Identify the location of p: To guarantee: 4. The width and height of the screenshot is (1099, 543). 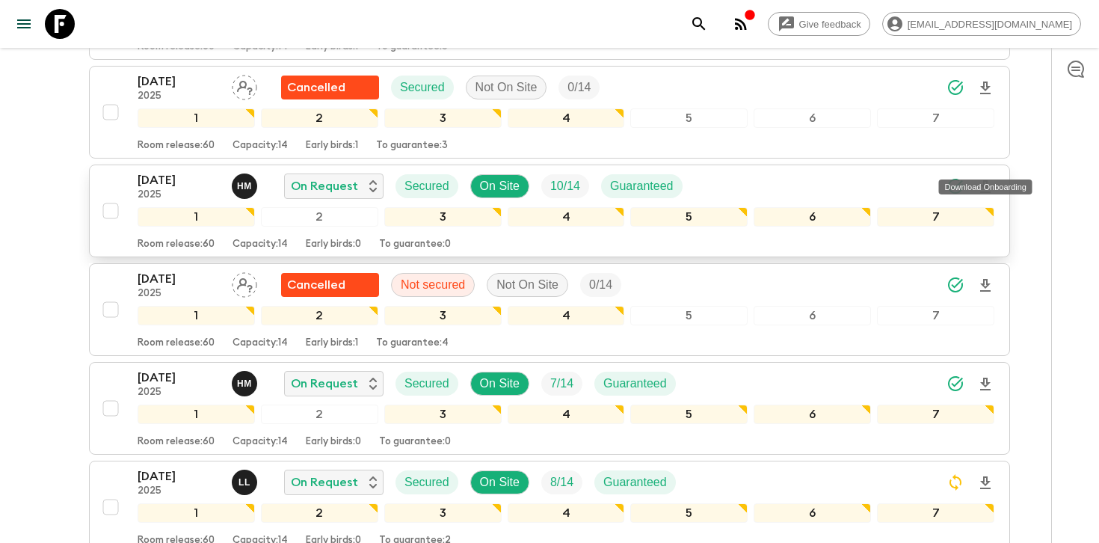
(412, 343).